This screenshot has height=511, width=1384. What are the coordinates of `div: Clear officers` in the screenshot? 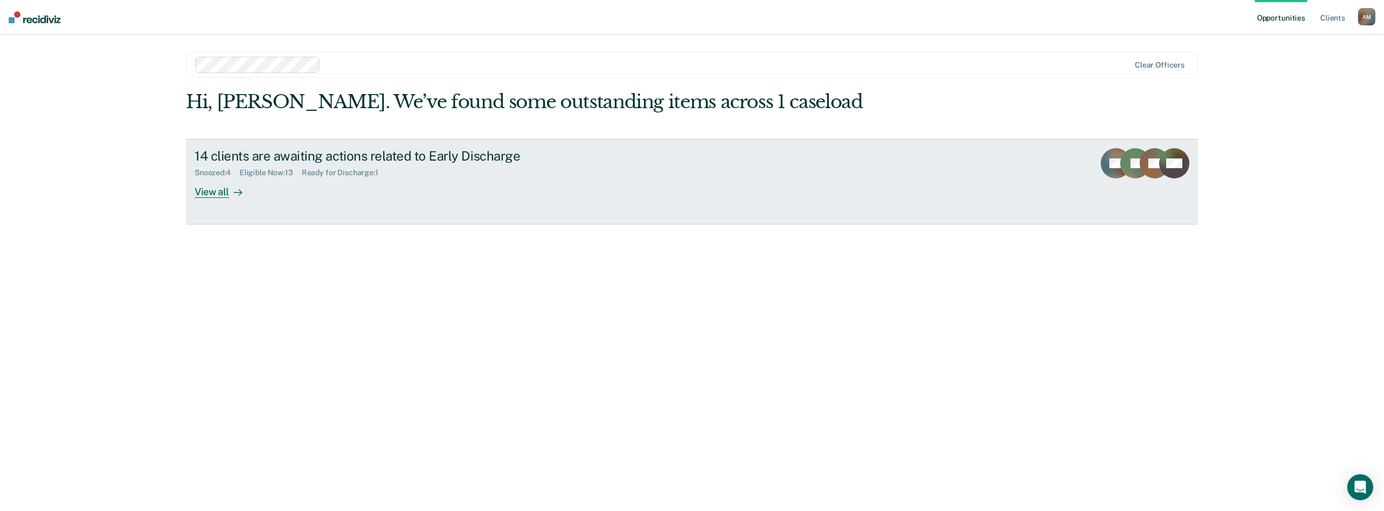 It's located at (1159, 65).